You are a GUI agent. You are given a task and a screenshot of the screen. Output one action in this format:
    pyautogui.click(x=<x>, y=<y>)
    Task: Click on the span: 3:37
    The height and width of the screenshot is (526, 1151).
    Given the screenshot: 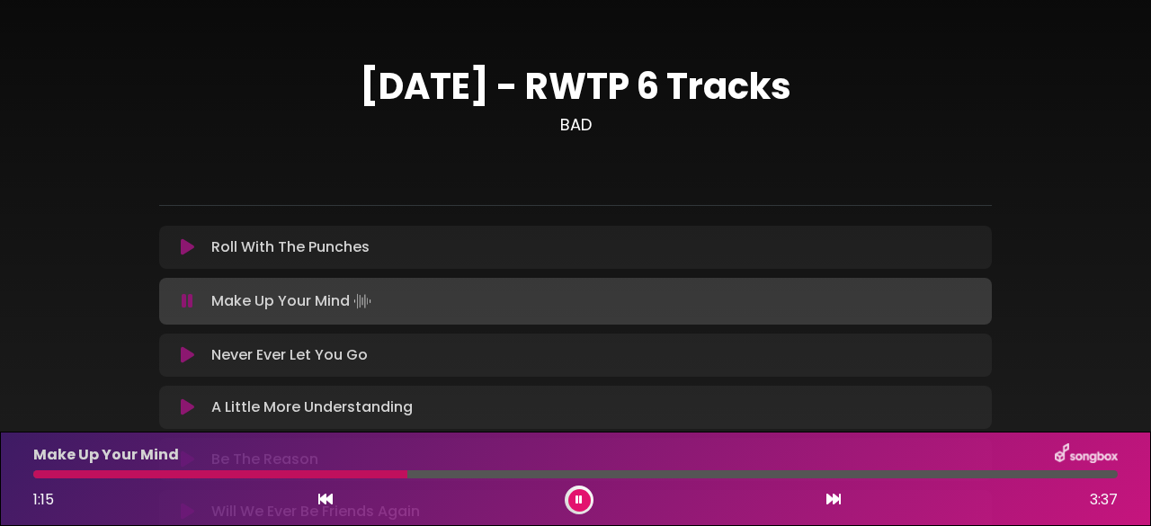 What is the action you would take?
    pyautogui.click(x=1103, y=500)
    